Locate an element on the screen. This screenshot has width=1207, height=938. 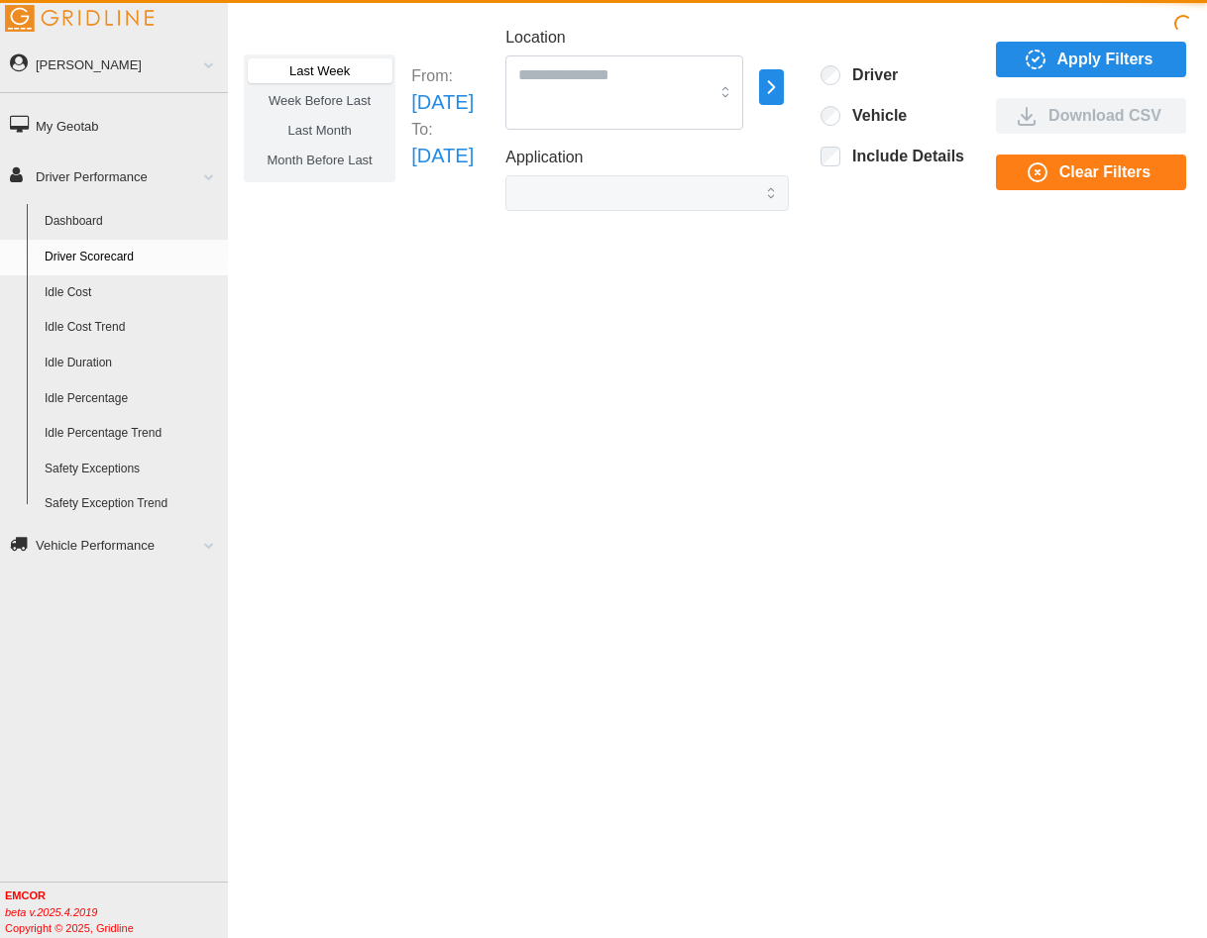
label: Vehicle is located at coordinates (873, 116).